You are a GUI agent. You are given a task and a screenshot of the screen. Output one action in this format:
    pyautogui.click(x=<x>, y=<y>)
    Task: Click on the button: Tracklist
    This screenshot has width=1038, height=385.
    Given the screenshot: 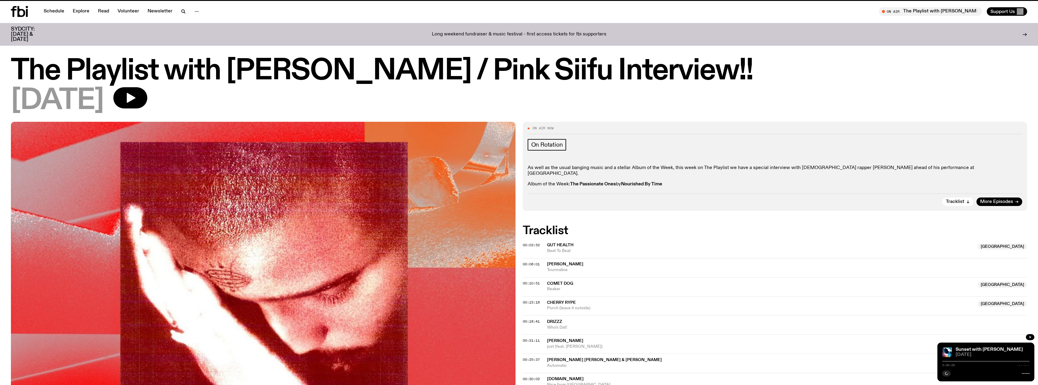 What is the action you would take?
    pyautogui.click(x=957, y=202)
    